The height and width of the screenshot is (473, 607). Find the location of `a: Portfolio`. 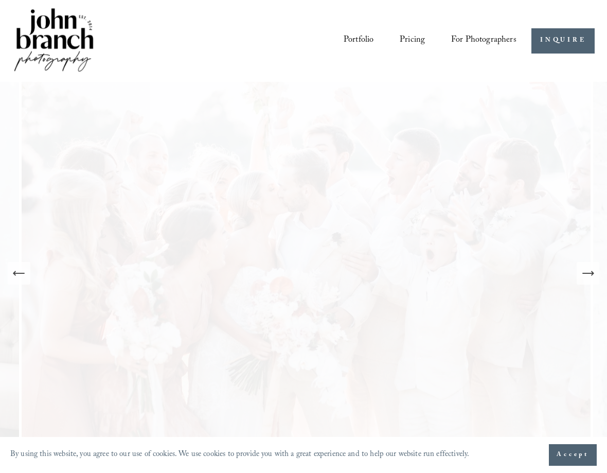

a: Portfolio is located at coordinates (359, 41).